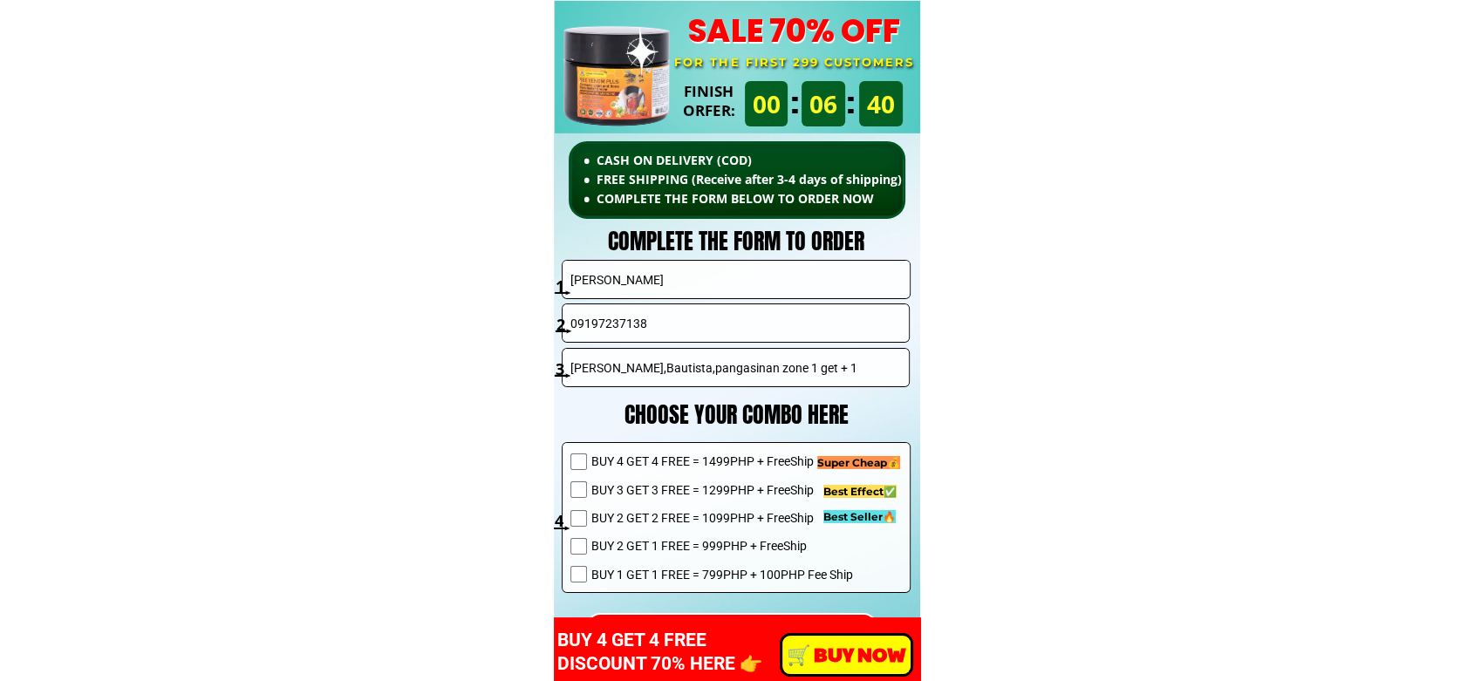 The height and width of the screenshot is (681, 1474). Describe the element at coordinates (564, 369) in the screenshot. I see `h3: 3` at that location.